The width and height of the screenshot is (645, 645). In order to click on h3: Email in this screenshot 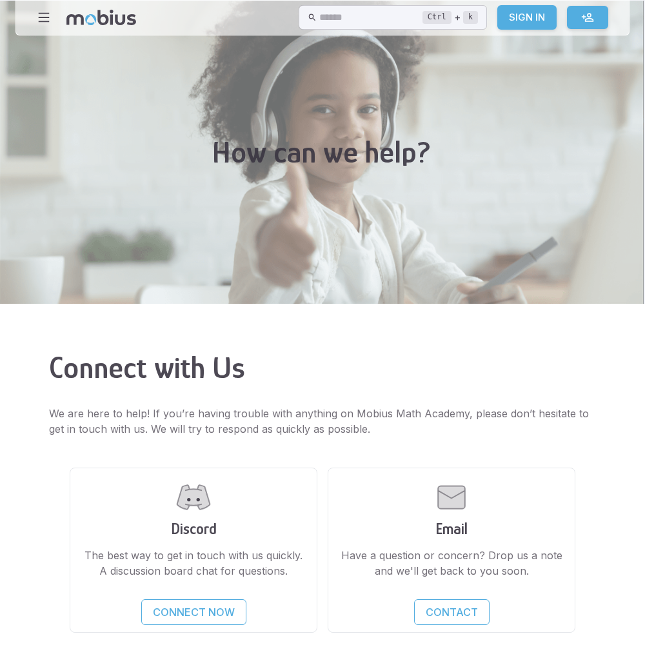, I will do `click(451, 528)`.